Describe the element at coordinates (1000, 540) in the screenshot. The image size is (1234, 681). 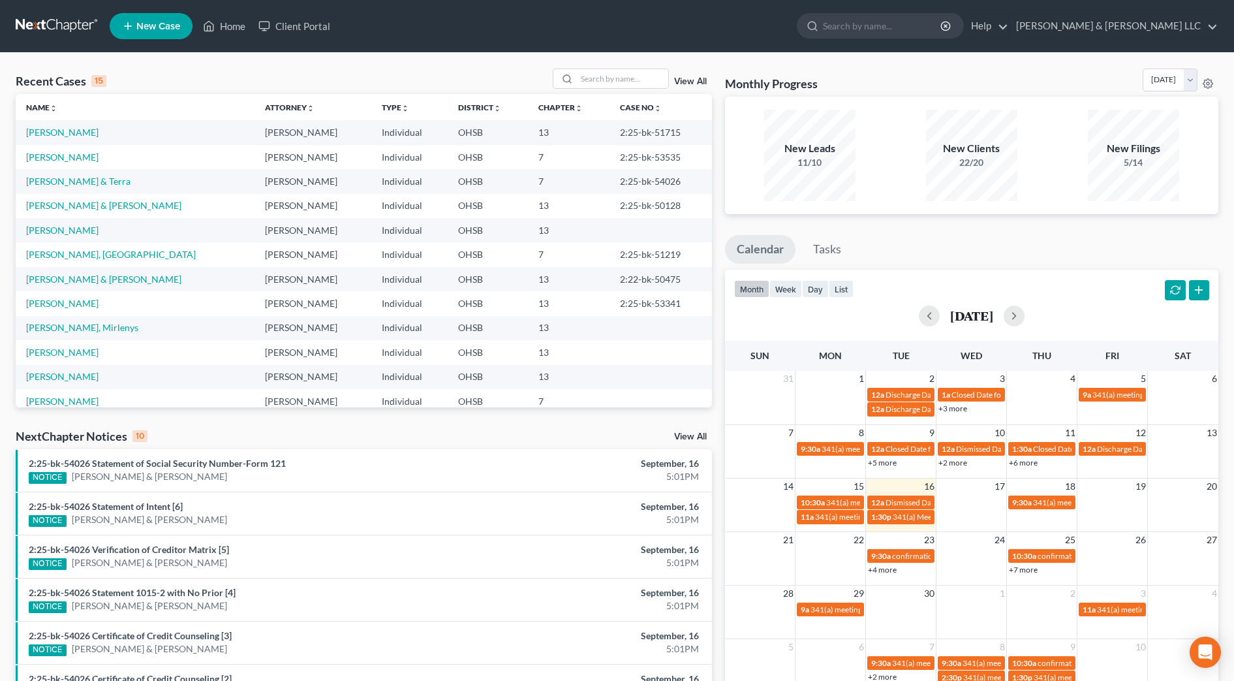
I see `span: 24` at that location.